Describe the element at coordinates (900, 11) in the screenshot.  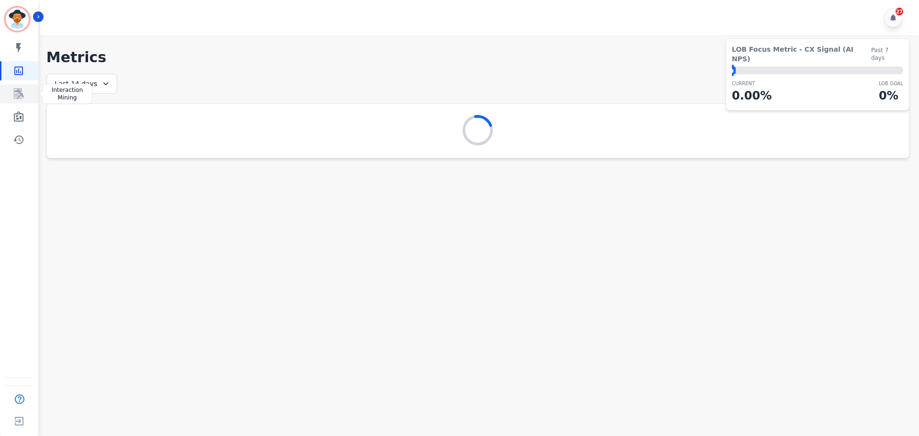
I see `div: 27` at that location.